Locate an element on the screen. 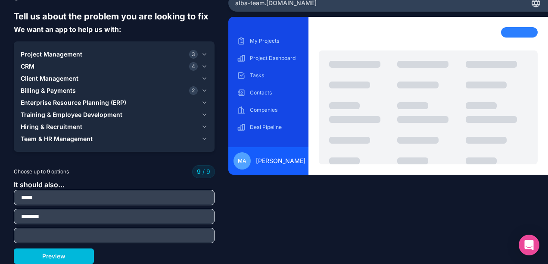 This screenshot has width=548, height=264. button: Training & Employee Development is located at coordinates (114, 115).